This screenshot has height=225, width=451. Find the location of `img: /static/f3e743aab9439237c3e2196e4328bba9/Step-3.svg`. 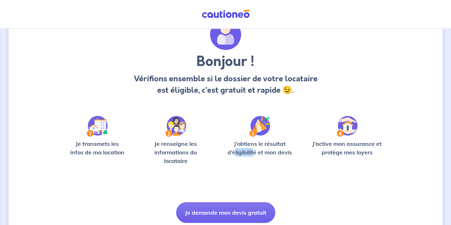

img: /static/f3e743aab9439237c3e2196e4328bba9/Step-3.svg is located at coordinates (260, 126).